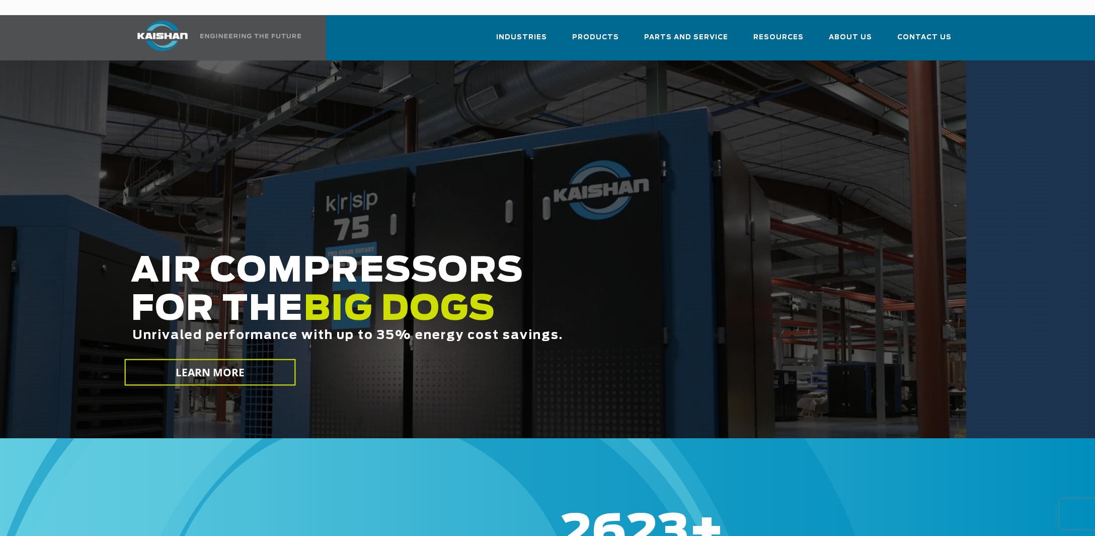 This screenshot has height=536, width=1095. Describe the element at coordinates (851, 37) in the screenshot. I see `span: About Us` at that location.